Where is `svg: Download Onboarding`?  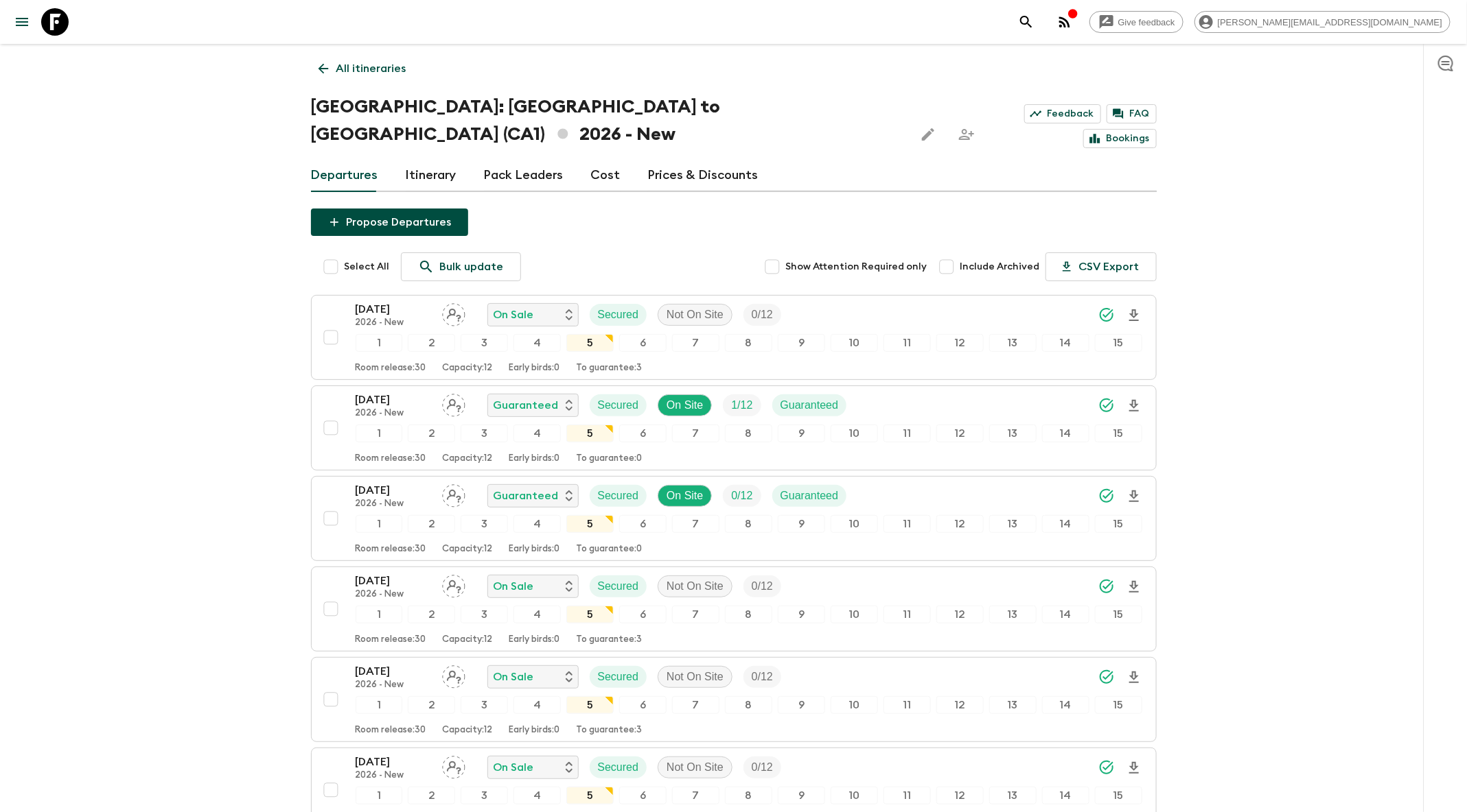 svg: Download Onboarding is located at coordinates (1134, 496).